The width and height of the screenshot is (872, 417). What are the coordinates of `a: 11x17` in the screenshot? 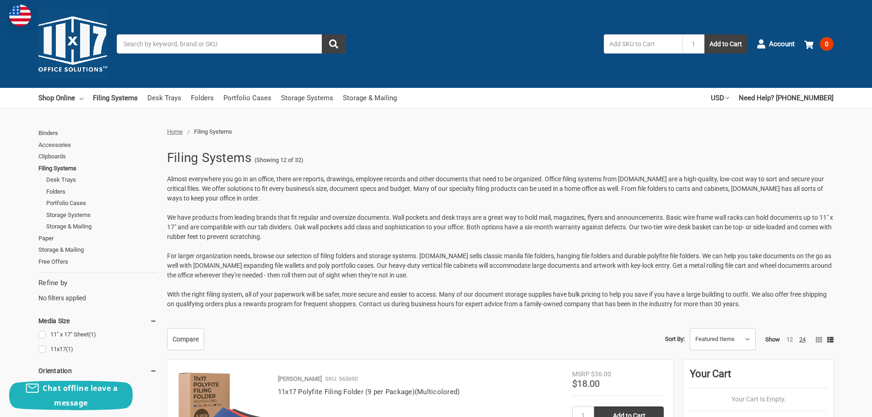 It's located at (97, 349).